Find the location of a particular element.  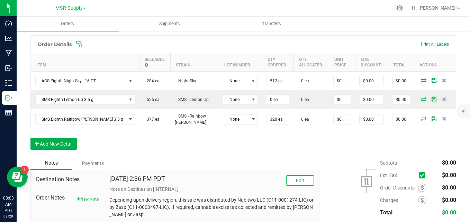

th: Line Discount is located at coordinates (372, 62).